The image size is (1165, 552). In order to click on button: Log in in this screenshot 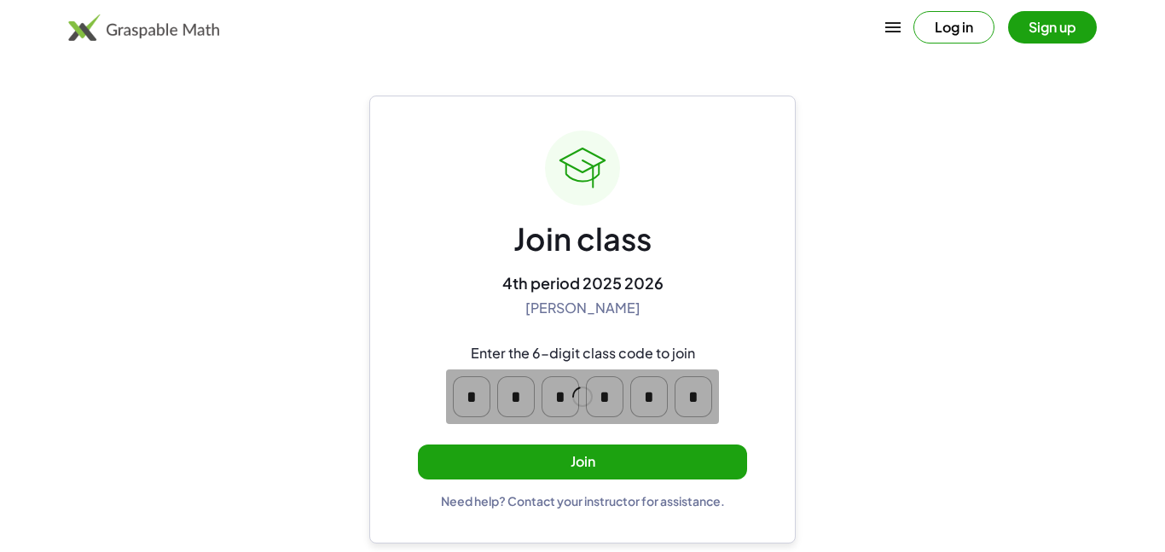, I will do `click(954, 27)`.